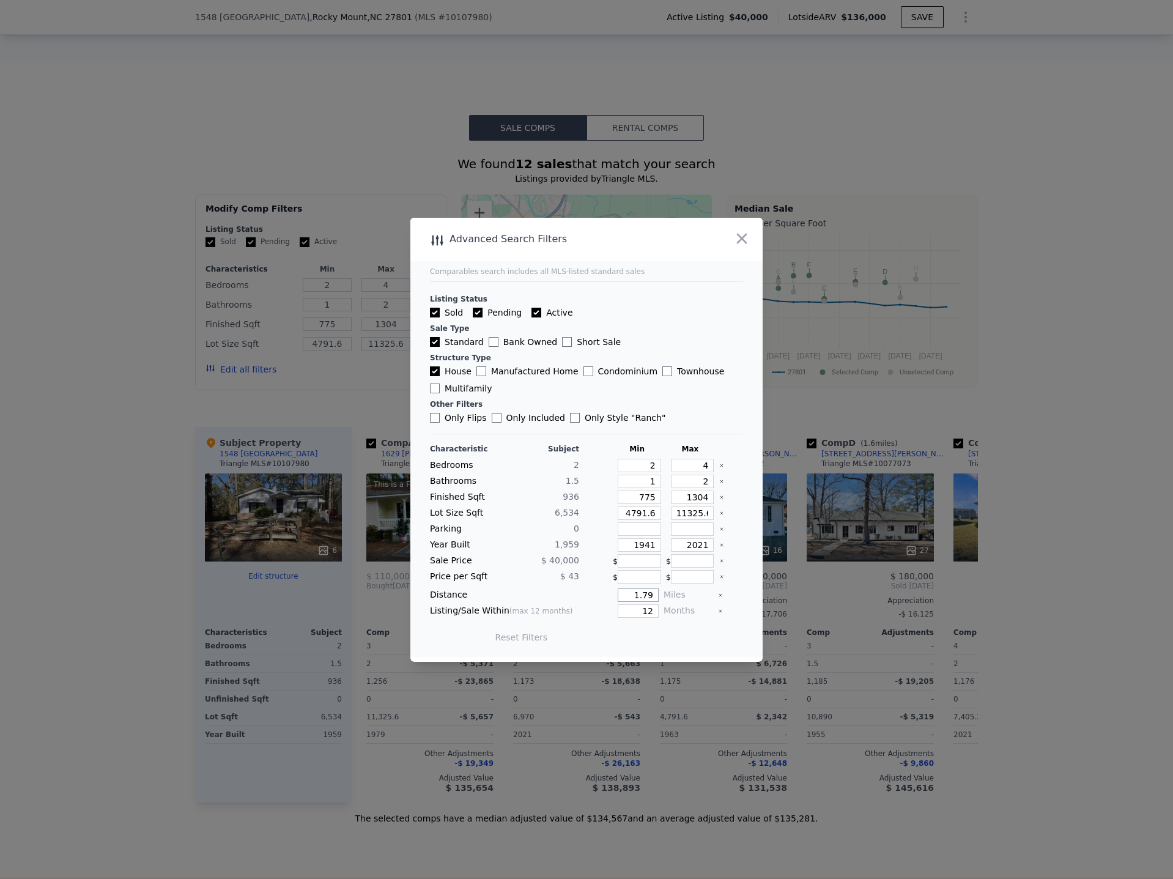 This screenshot has height=879, width=1173. Describe the element at coordinates (435, 371) in the screenshot. I see `input: House` at that location.